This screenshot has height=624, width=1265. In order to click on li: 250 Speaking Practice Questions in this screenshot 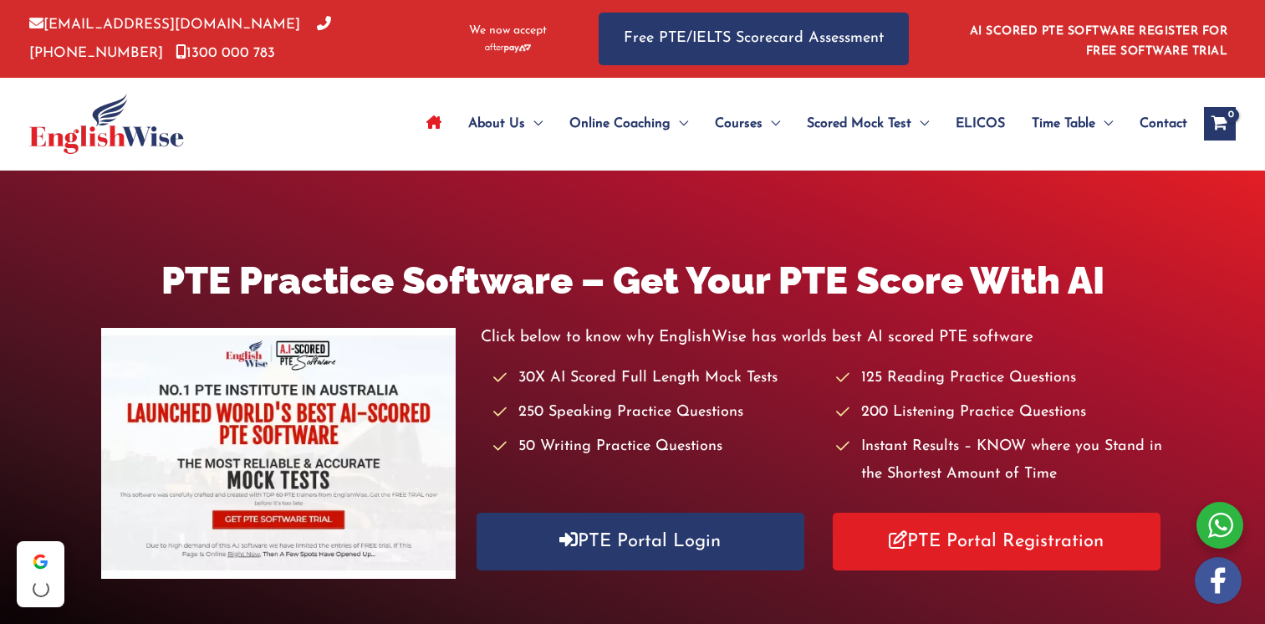, I will do `click(657, 412)`.